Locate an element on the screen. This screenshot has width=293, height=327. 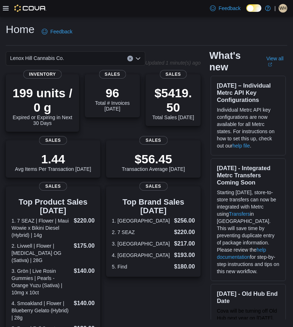
dd: $175.00 is located at coordinates (84, 246).